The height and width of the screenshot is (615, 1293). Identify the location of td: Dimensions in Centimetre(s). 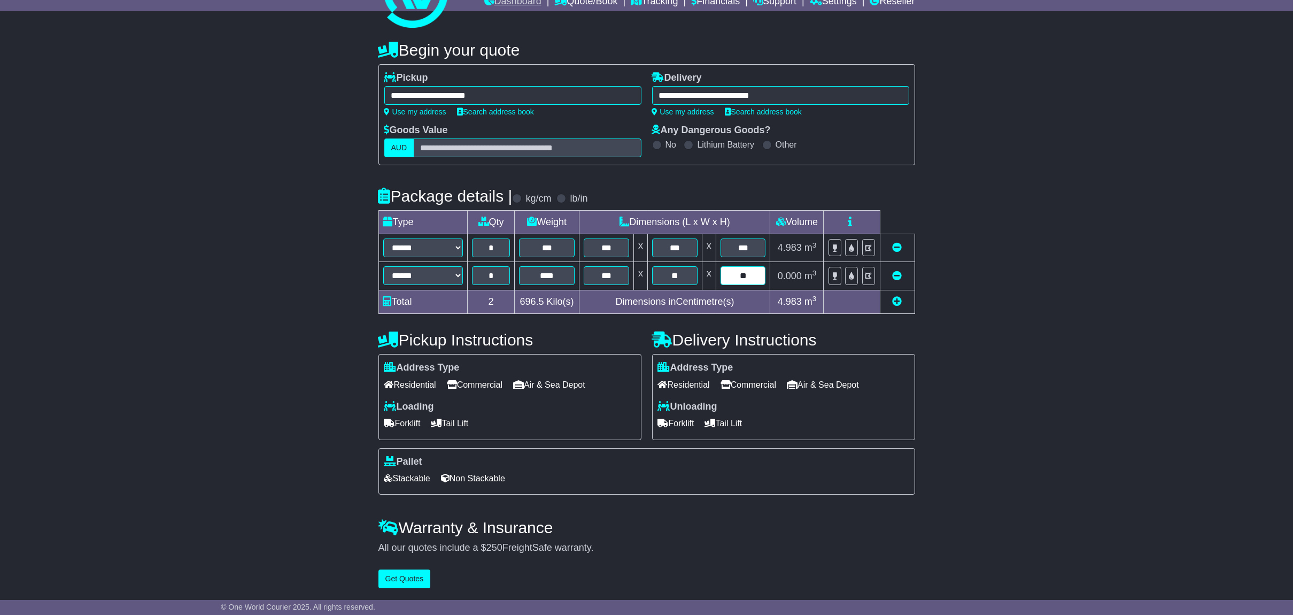
(675, 302).